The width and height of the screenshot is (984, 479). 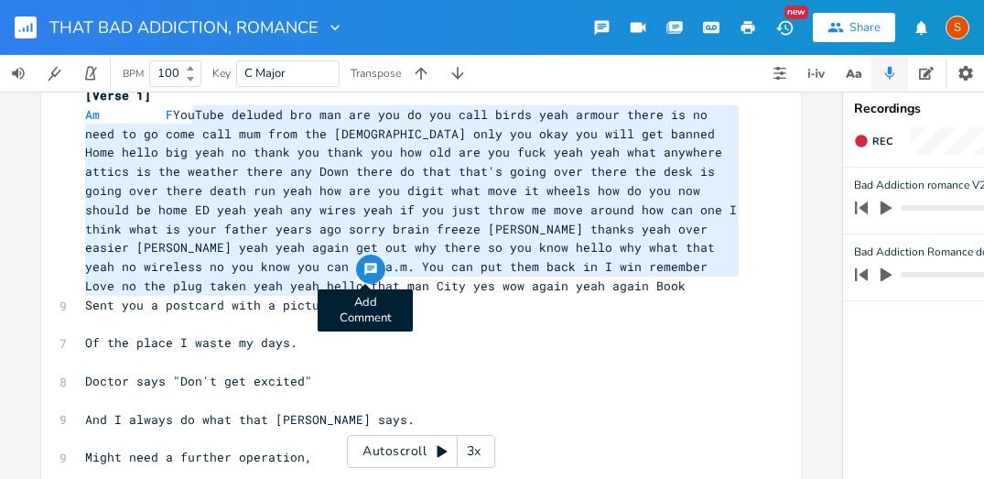 What do you see at coordinates (474, 451) in the screenshot?
I see `div: 3x` at bounding box center [474, 451].